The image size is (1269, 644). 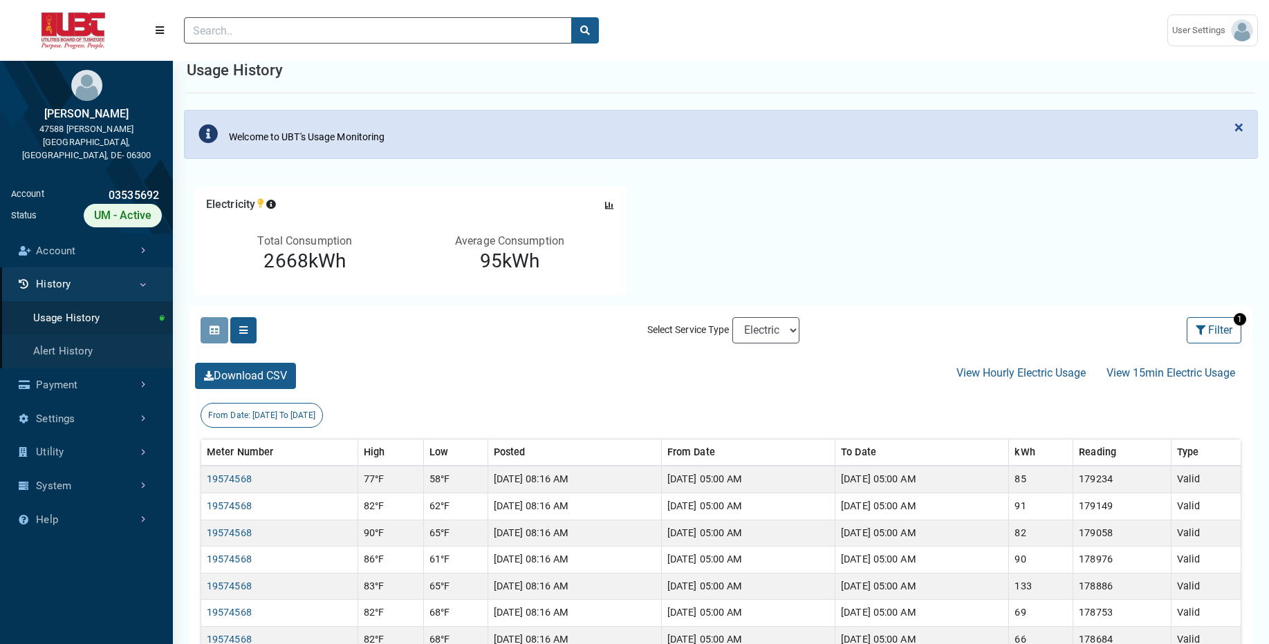 I want to click on td: 86°F, so click(x=390, y=560).